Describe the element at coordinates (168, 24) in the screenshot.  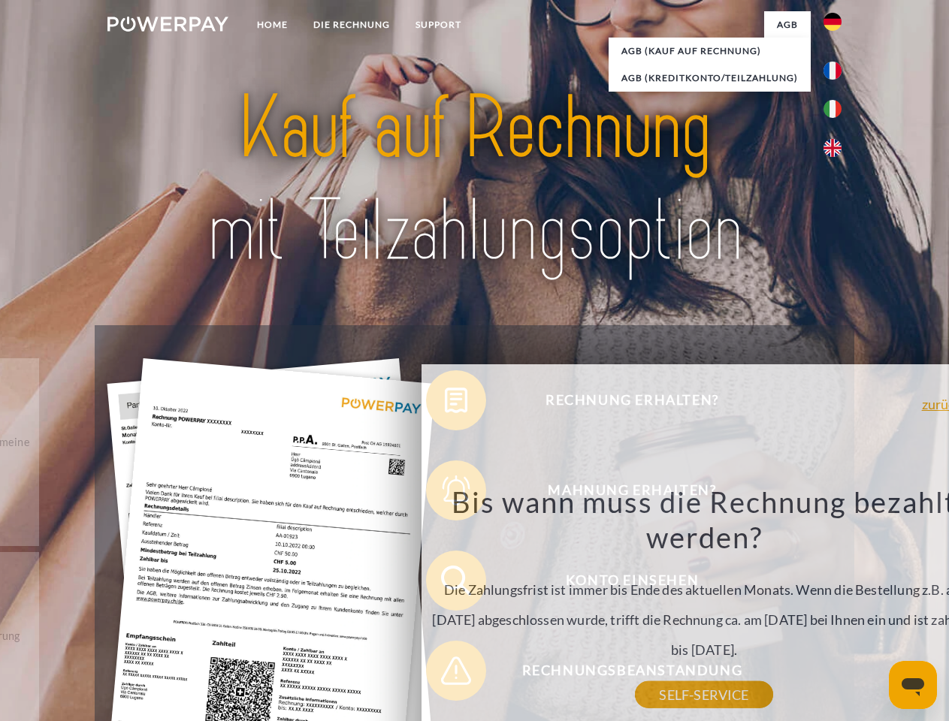
I see `img: logo-powerpay-white.svg` at that location.